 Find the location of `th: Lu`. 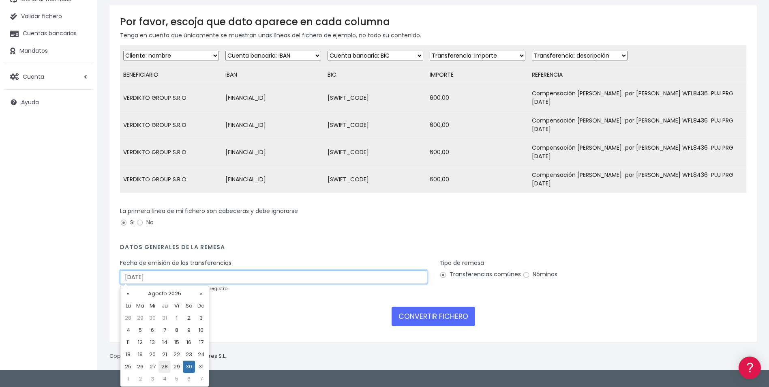

th: Lu is located at coordinates (128, 305).